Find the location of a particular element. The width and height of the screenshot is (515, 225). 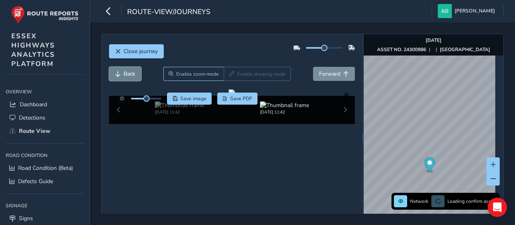

a: Dashboard is located at coordinates (45, 104).